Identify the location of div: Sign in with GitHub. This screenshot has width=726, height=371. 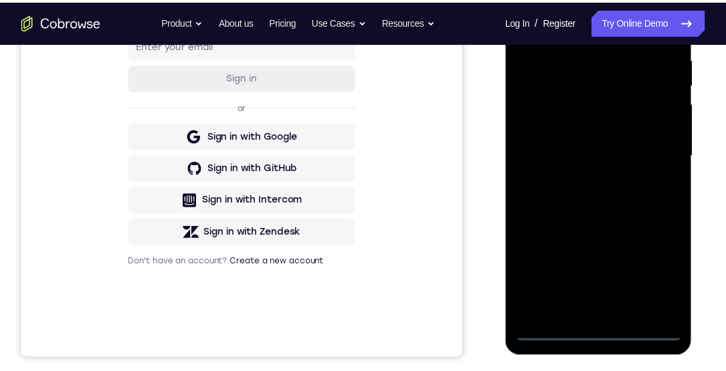
(234, 258).